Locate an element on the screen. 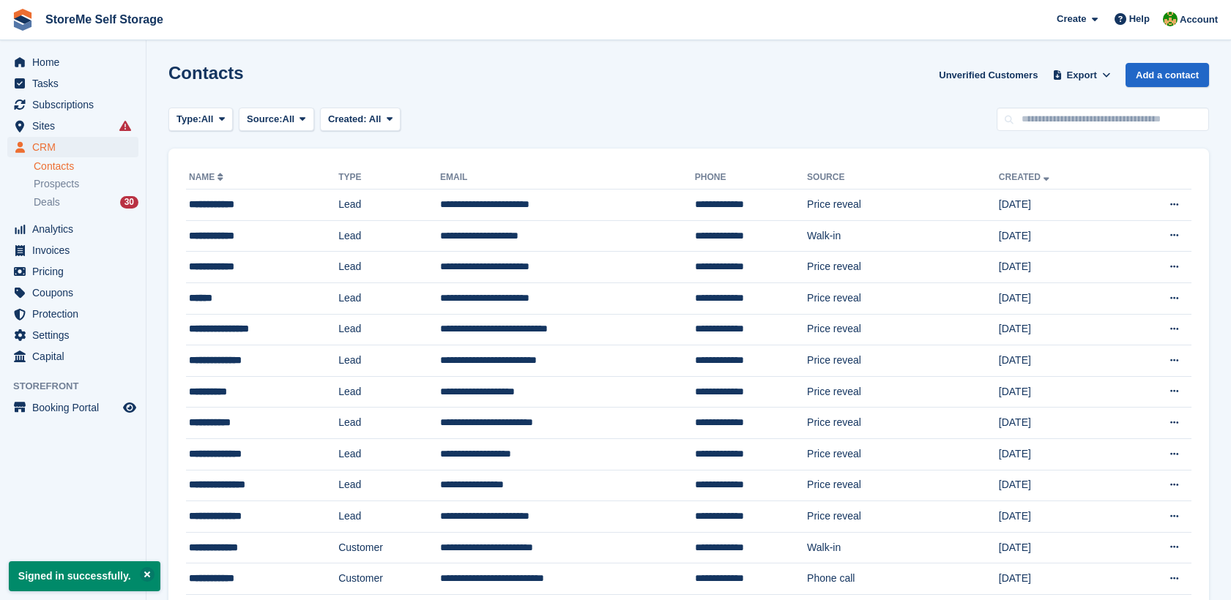 This screenshot has height=600, width=1231. span: Protection is located at coordinates (76, 314).